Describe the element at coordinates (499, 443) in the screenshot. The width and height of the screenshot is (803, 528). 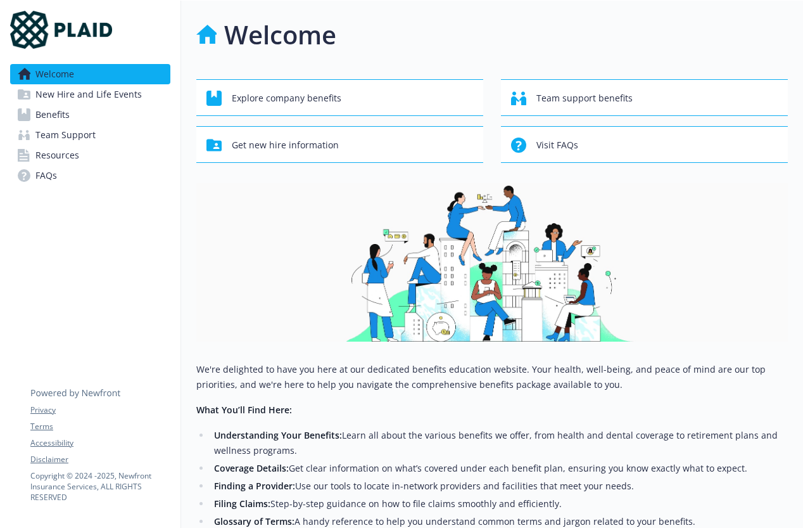
I see `li: Learn all about the various benefits we offer, from health and dental coverage to retirement plan...` at that location.